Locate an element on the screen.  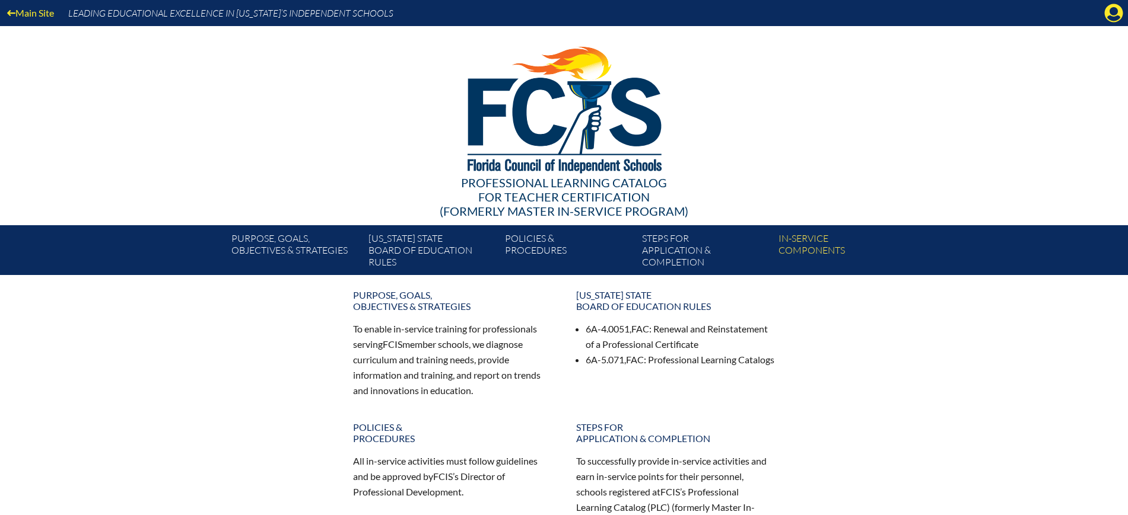
a: In-servicecomponents is located at coordinates (842, 253).